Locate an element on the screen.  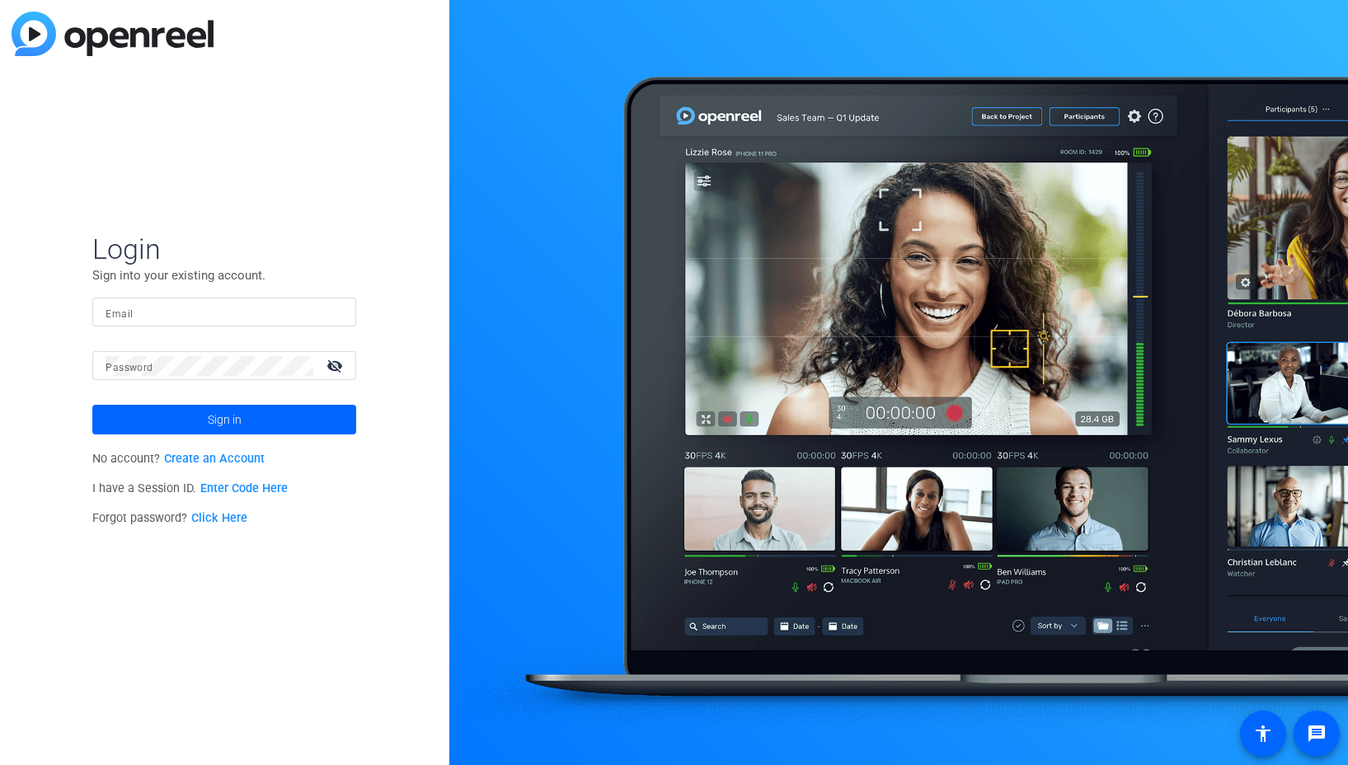
a: Click Here is located at coordinates (219, 518).